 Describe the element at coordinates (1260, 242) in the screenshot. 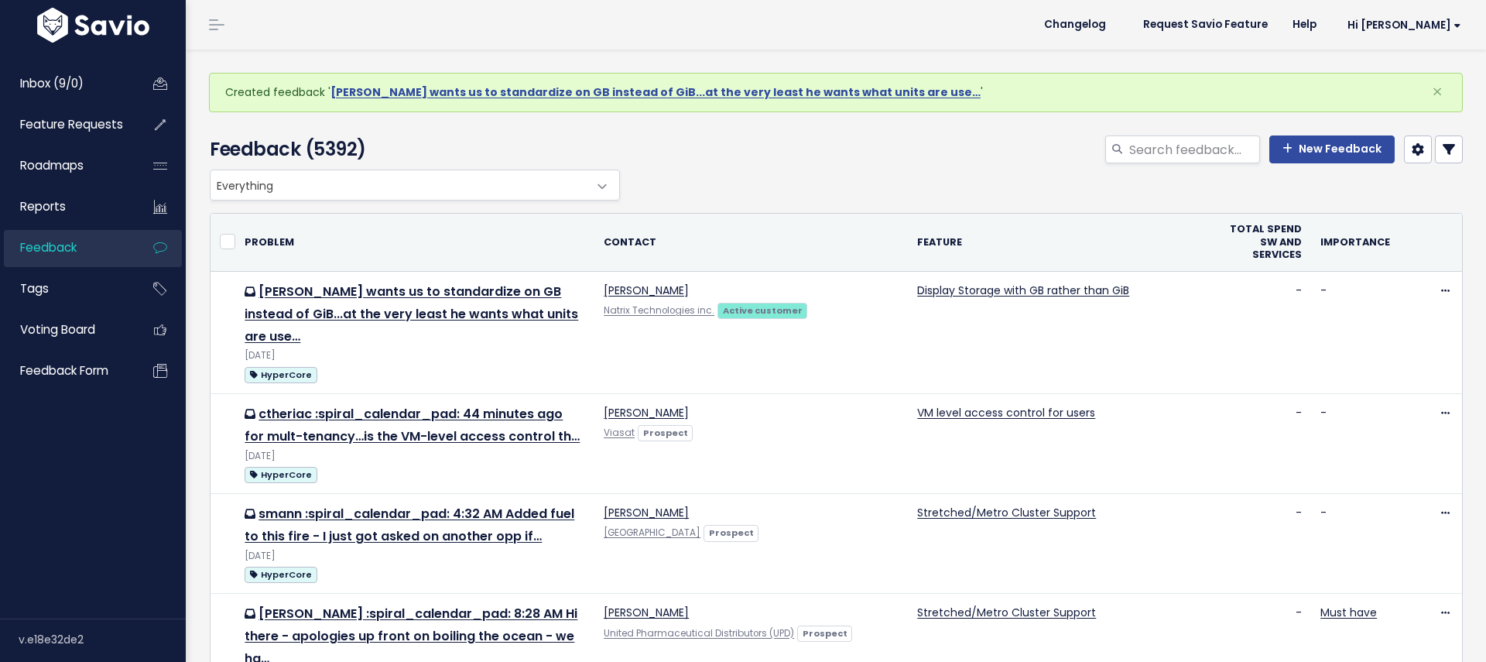

I see `th: Total Spend SW and Services` at that location.